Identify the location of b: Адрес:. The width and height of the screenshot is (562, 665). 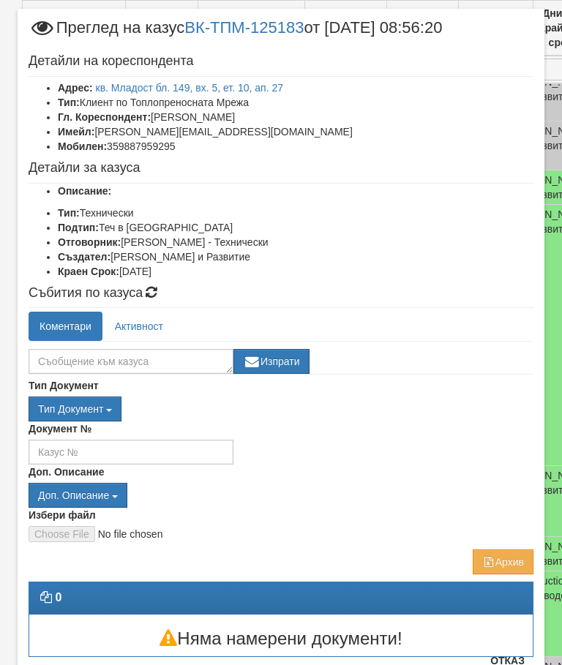
(75, 88).